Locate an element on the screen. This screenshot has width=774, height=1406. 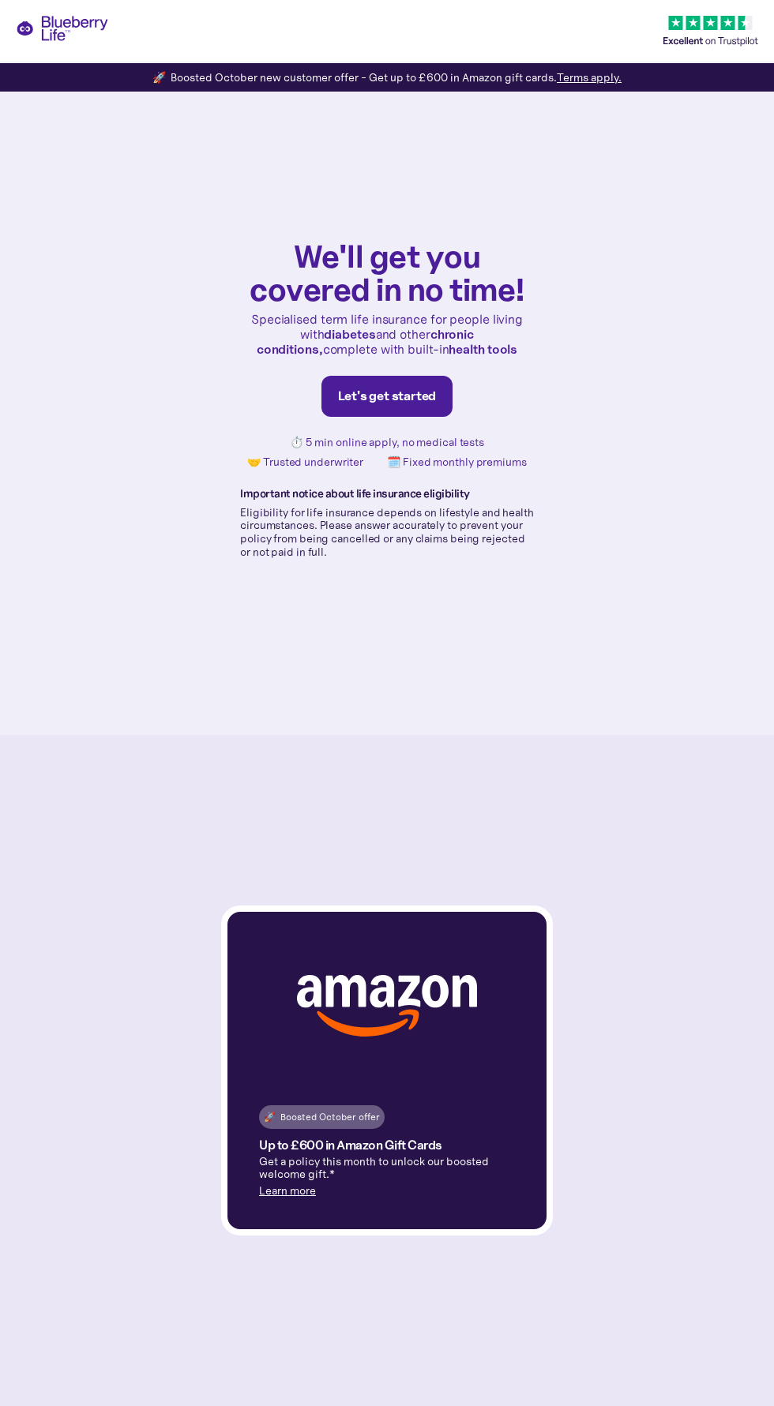
p: 🤝 Trusted underwriter is located at coordinates (305, 462).